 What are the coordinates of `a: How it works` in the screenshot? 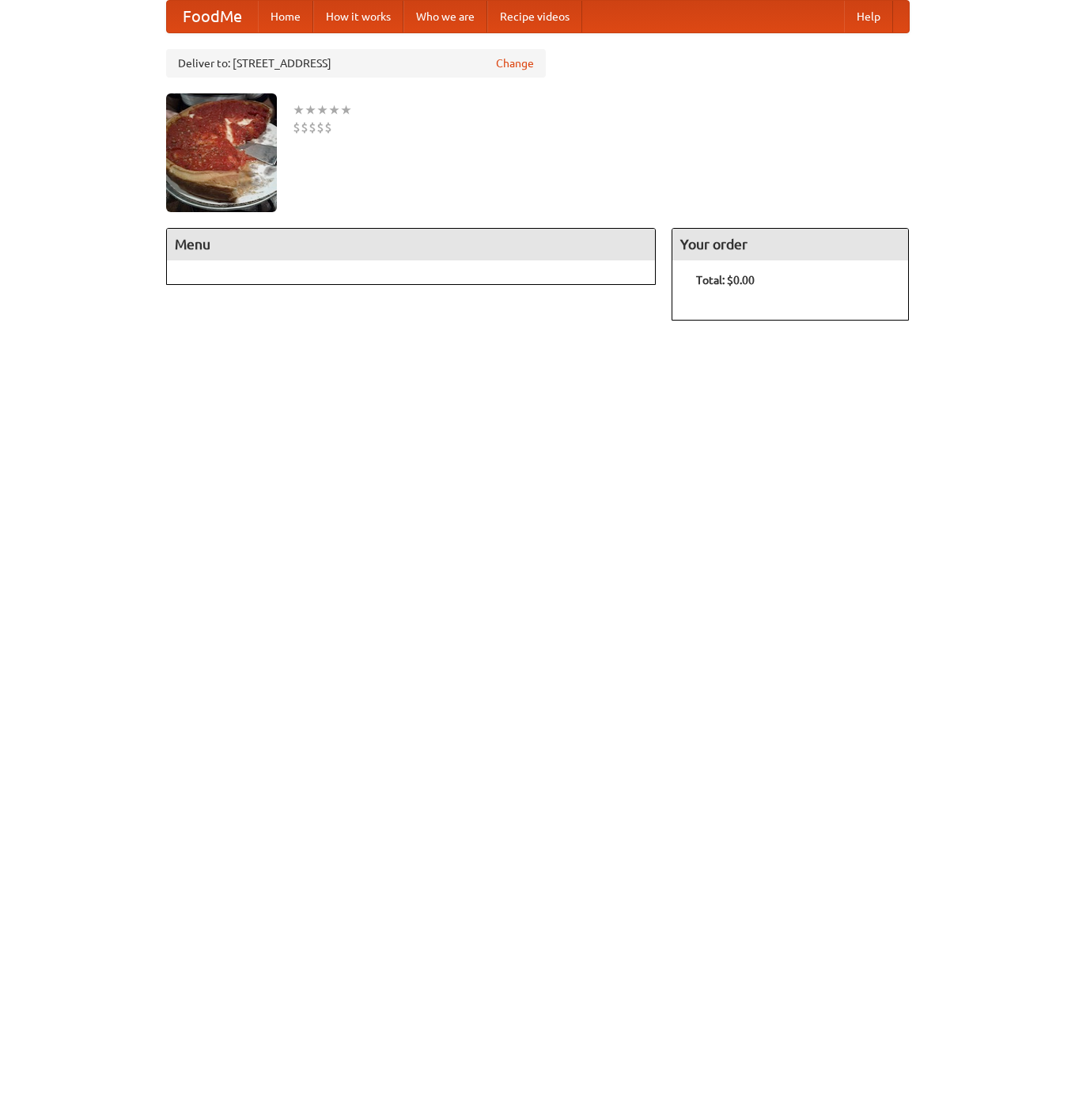 It's located at (359, 16).